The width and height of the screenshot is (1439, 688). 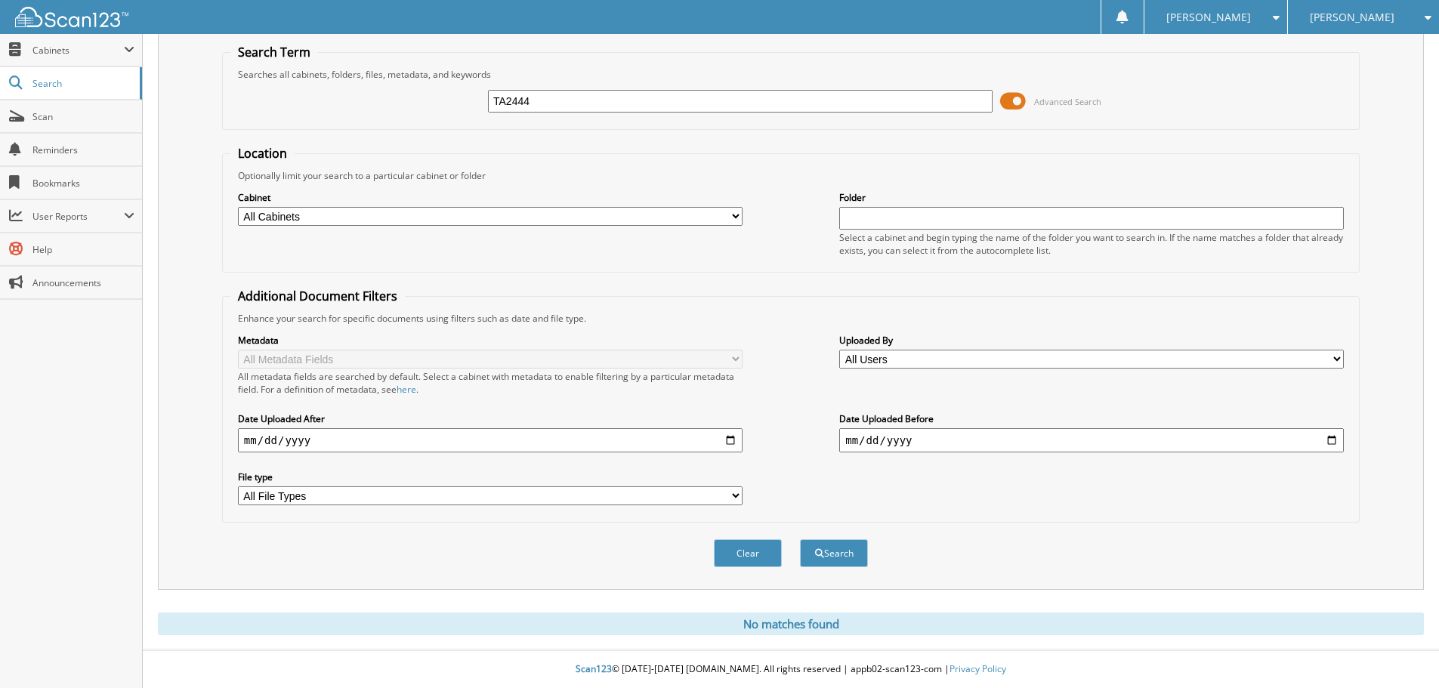 What do you see at coordinates (791, 74) in the screenshot?
I see `div: Searches all cabinets, folders, files, metadata, and keywords` at bounding box center [791, 74].